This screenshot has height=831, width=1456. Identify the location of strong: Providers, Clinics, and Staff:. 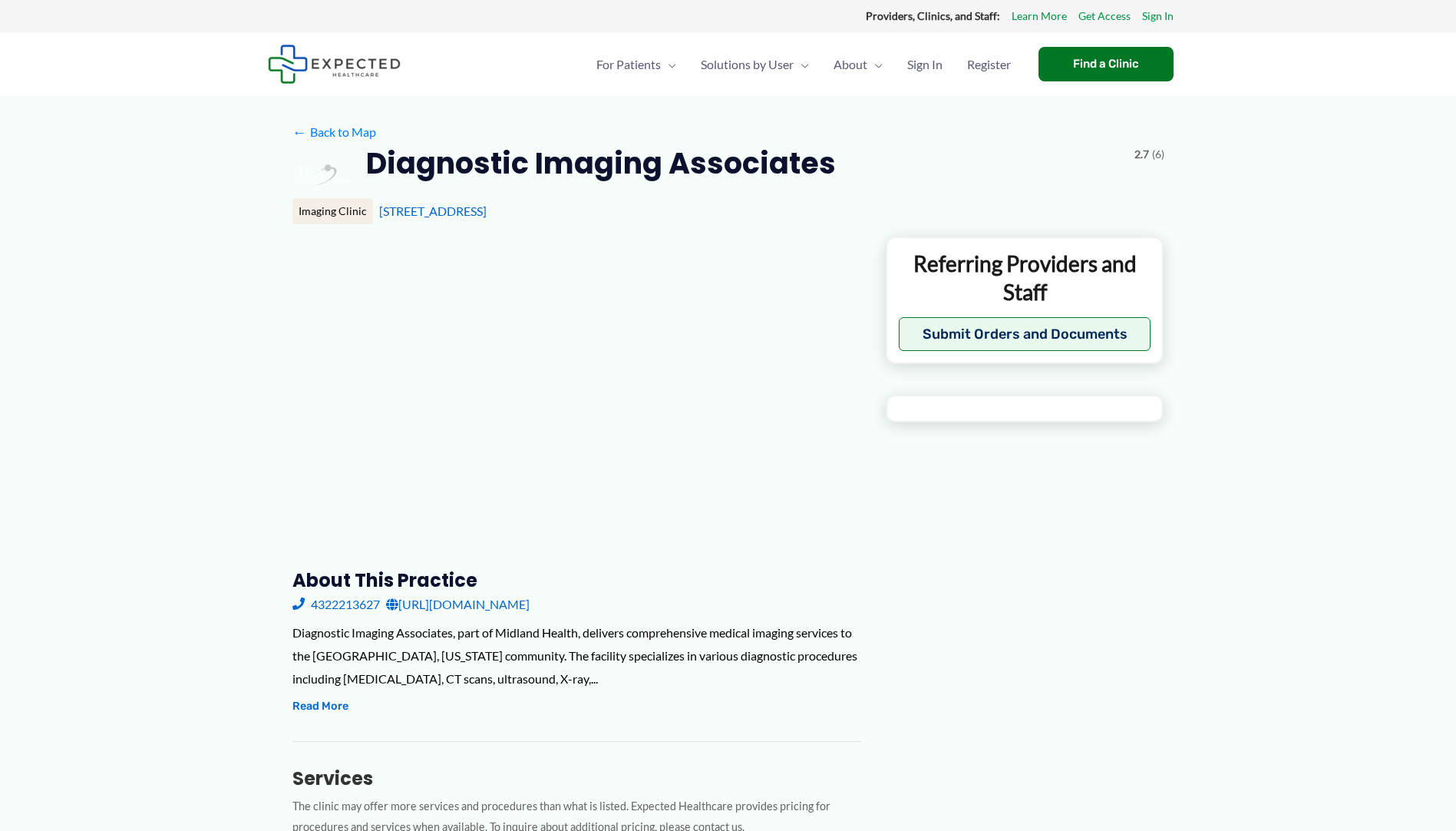
(933, 15).